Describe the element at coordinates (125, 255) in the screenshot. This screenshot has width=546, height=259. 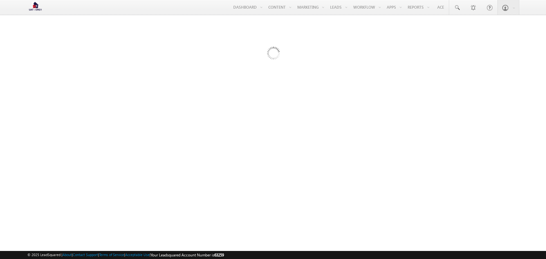
I see `span: © 2025 LeadSquared | | | | |` at that location.